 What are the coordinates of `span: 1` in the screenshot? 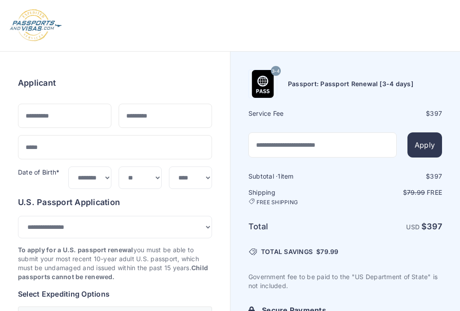 It's located at (279, 176).